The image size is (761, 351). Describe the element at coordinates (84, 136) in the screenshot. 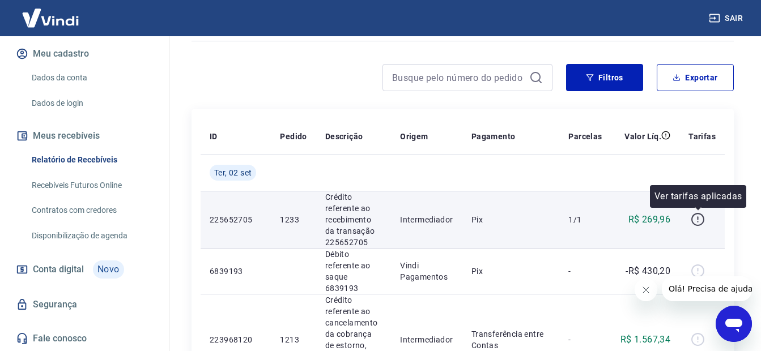

I see `button: Meus recebíveis` at that location.